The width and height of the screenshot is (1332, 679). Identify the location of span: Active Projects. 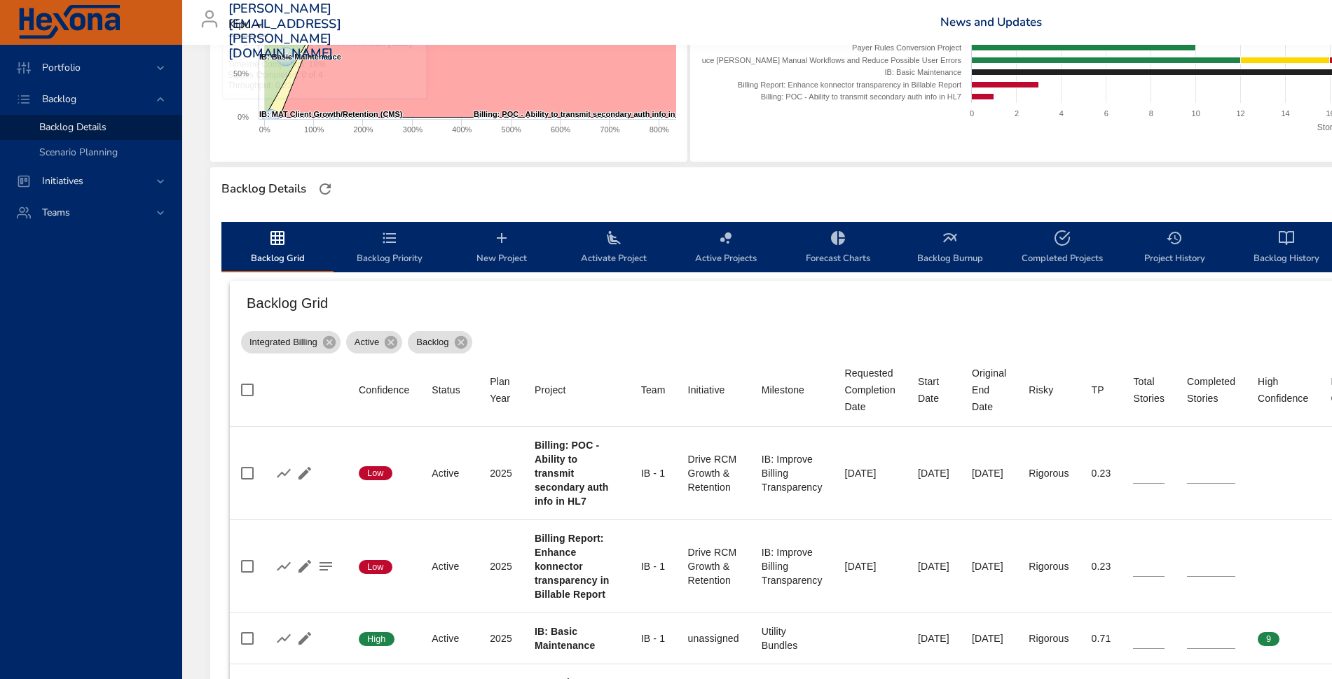
(726, 248).